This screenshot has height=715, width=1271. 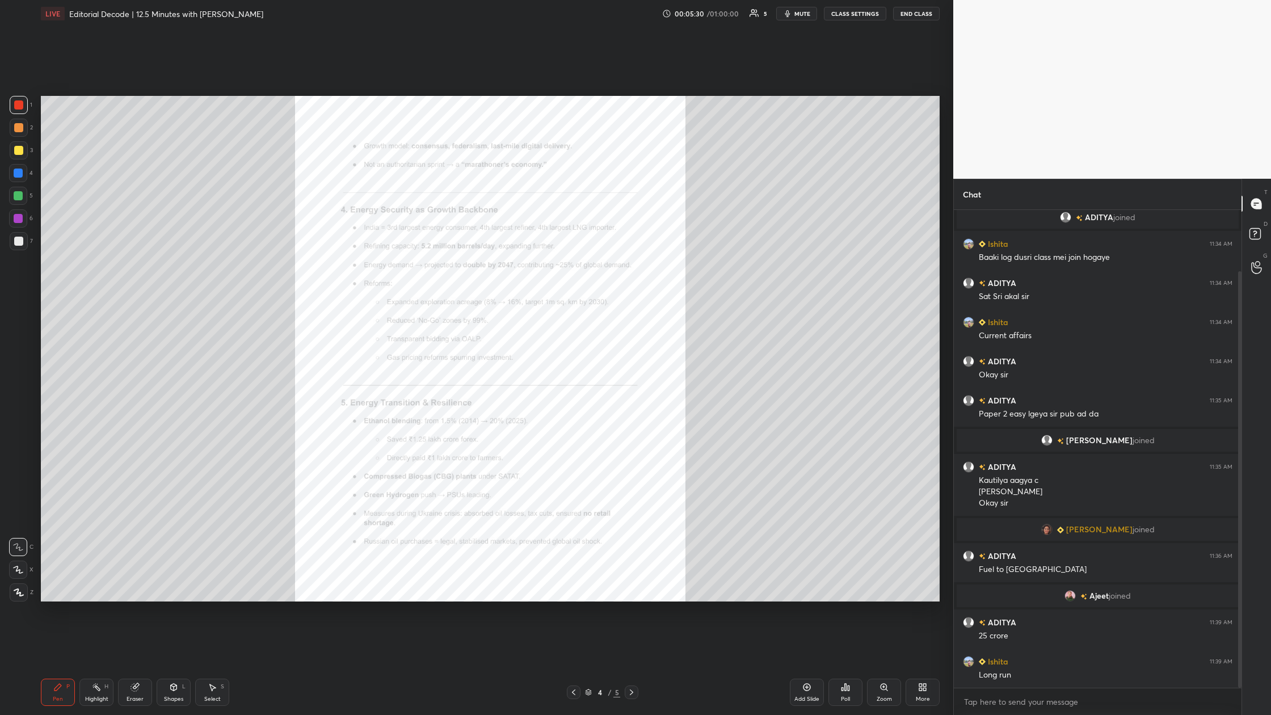 I want to click on div: 1, so click(x=21, y=105).